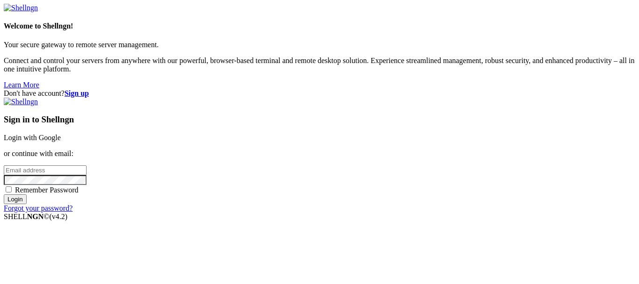 Image resolution: width=639 pixels, height=284 pixels. What do you see at coordinates (8, 190) in the screenshot?
I see `input: Remember Password` at bounding box center [8, 190].